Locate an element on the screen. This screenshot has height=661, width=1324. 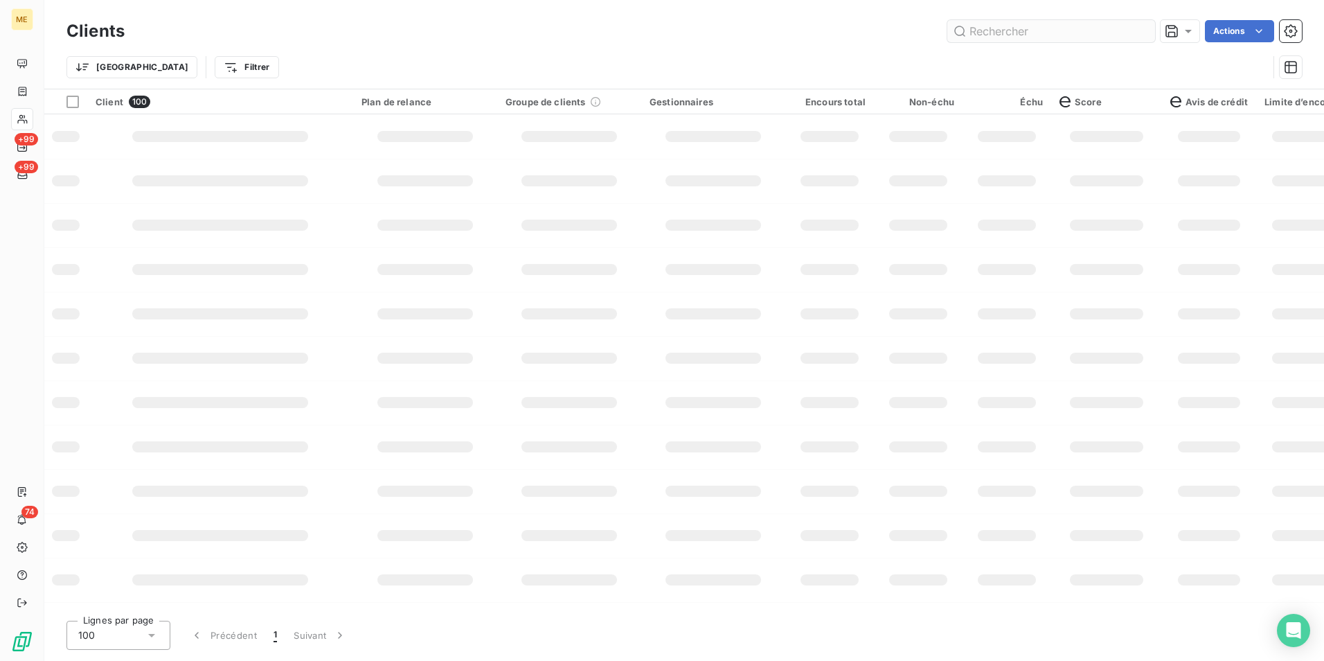
button: Suivant is located at coordinates (320, 635).